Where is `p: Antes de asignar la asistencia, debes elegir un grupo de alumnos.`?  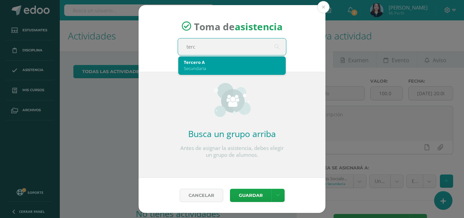 p: Antes de asignar la asistencia, debes elegir un grupo de alumnos. is located at coordinates (232, 152).